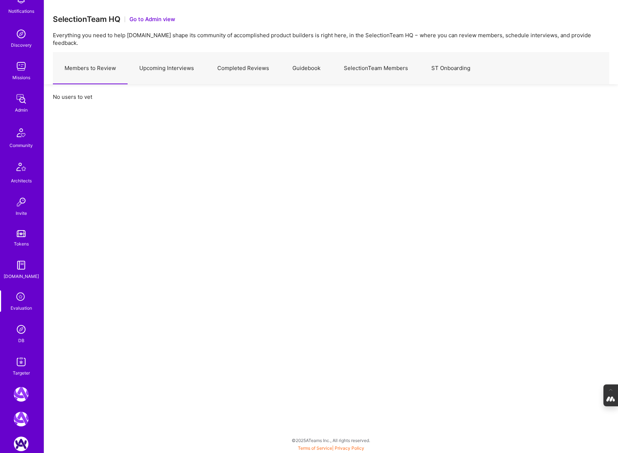  Describe the element at coordinates (152, 19) in the screenshot. I see `button: Go to Admin view` at that location.